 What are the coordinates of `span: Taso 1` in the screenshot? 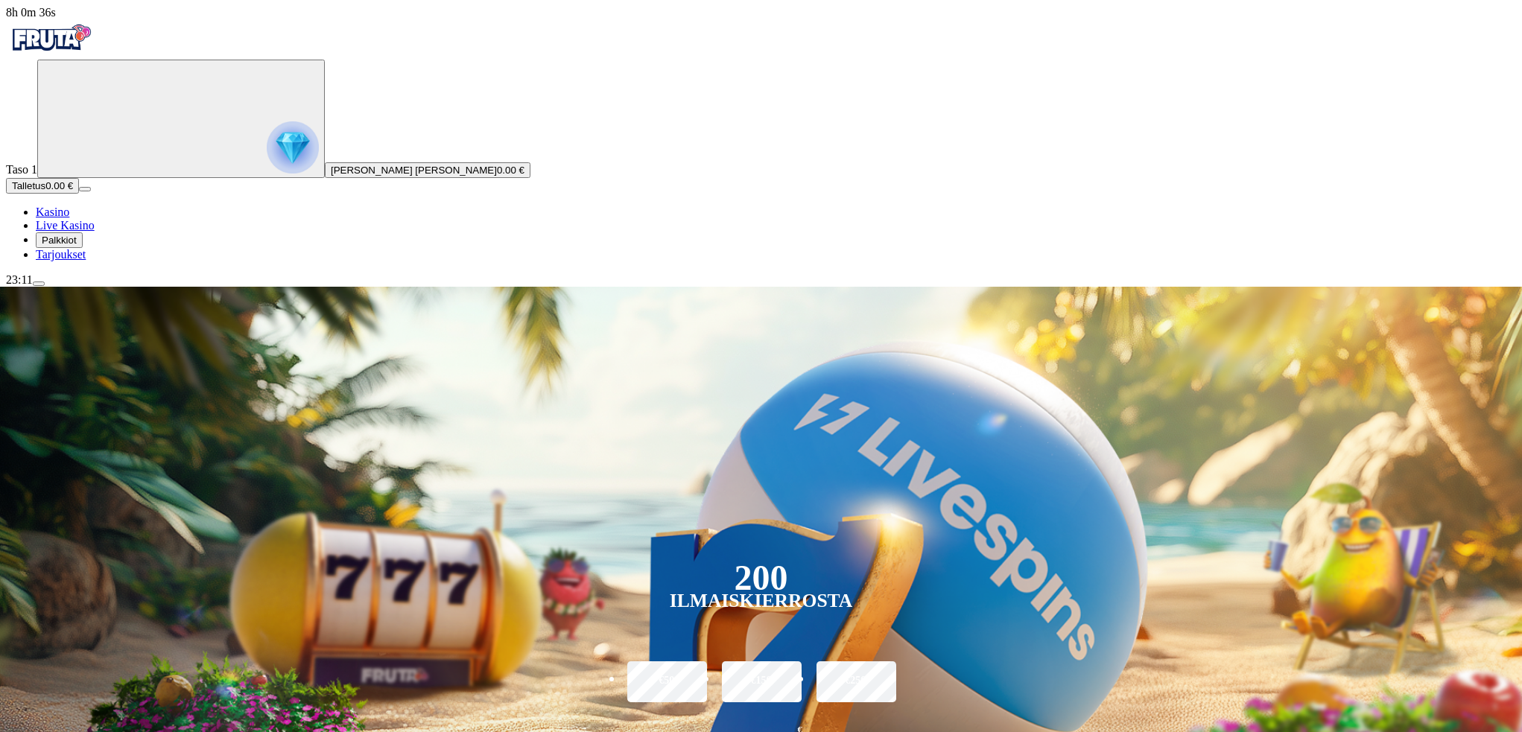 It's located at (22, 169).